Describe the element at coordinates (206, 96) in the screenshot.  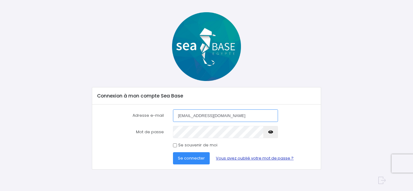
I see `div: Connexion à mon compte Sea Base` at that location.